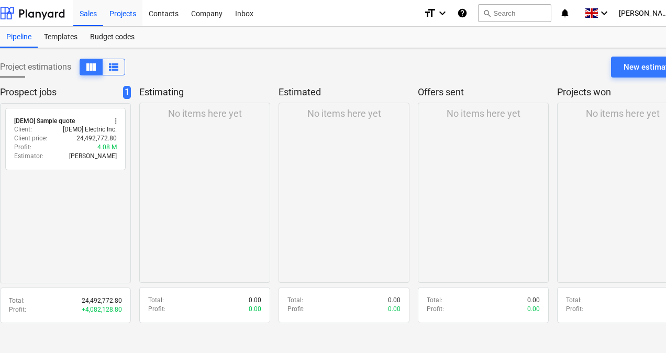 This screenshot has width=666, height=353. Describe the element at coordinates (112, 37) in the screenshot. I see `a: Budget codes` at that location.